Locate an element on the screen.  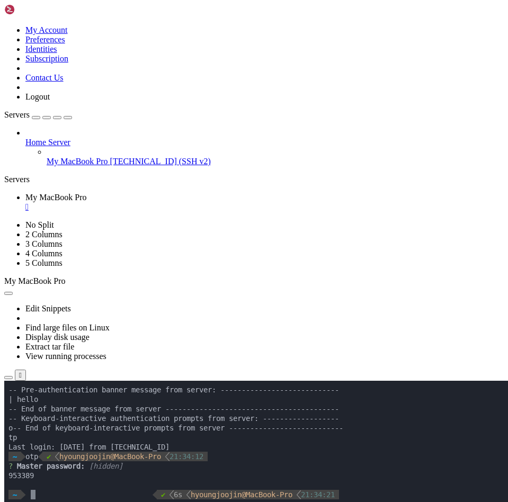
x-row: | hello is located at coordinates (187, 19).